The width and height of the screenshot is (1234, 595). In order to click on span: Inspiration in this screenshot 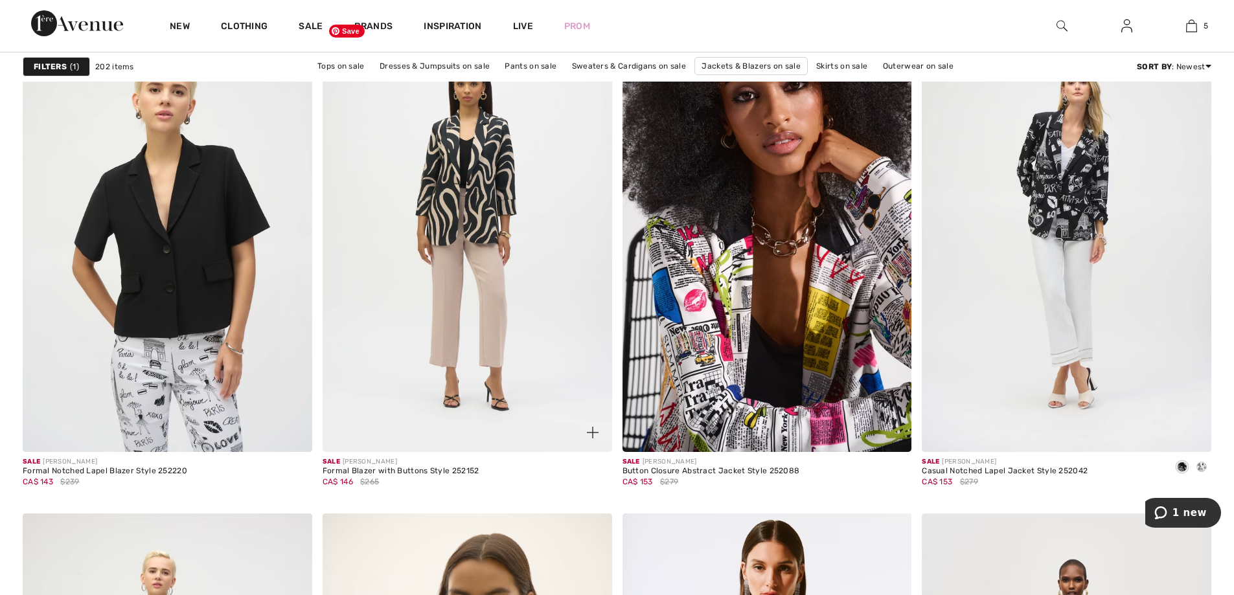, I will do `click(452, 27)`.